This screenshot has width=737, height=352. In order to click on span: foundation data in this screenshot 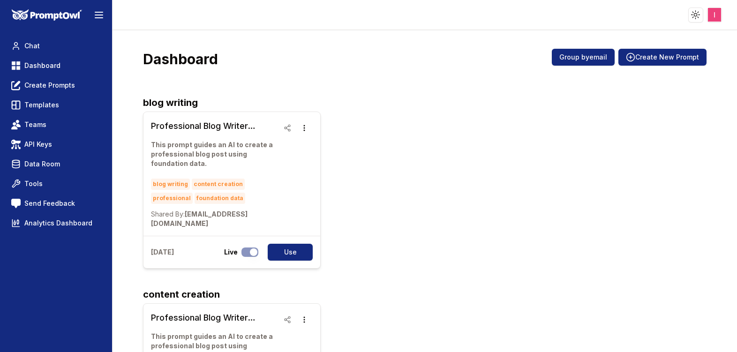, I will do `click(220, 198)`.